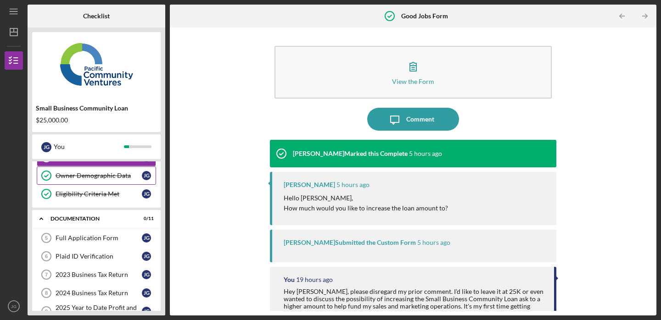 Image resolution: width=661 pixels, height=320 pixels. Describe the element at coordinates (420, 119) in the screenshot. I see `div: Comment` at that location.